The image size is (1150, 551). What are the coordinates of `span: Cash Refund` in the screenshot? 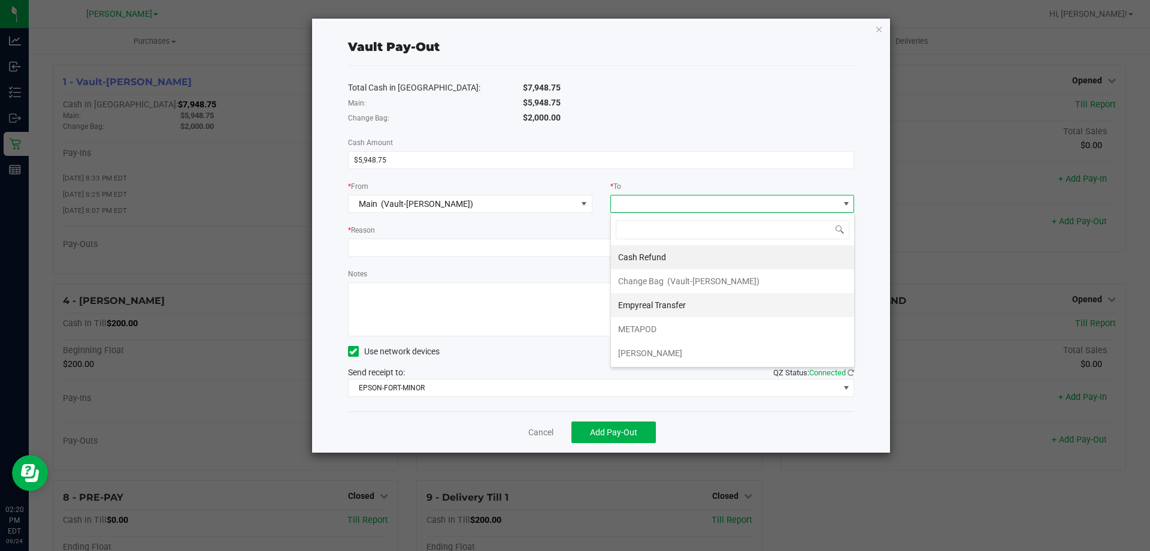 It's located at (642, 257).